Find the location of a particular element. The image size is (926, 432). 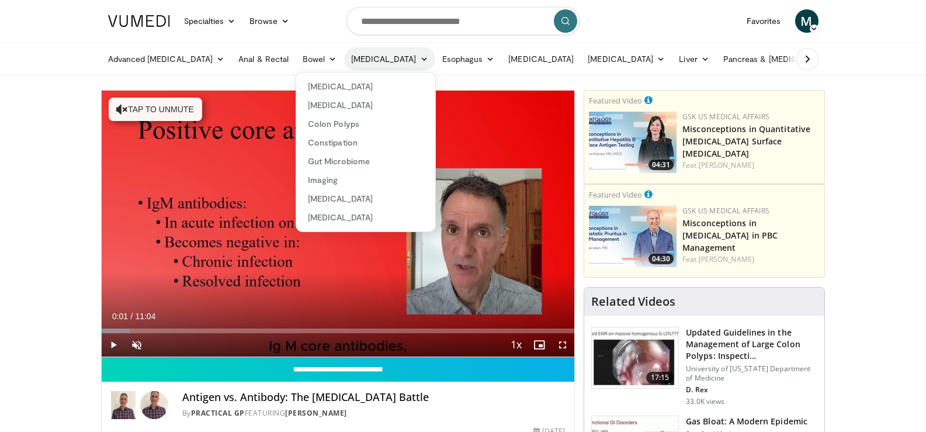

span: 17:15 is located at coordinates (660, 377).